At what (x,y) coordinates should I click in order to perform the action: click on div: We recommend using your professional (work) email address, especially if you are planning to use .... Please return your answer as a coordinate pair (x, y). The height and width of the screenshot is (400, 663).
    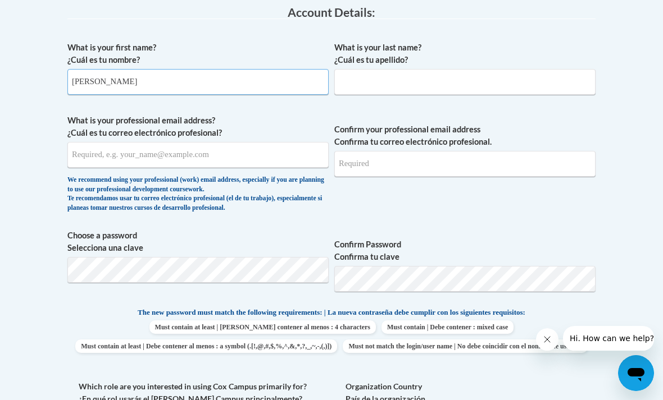
    Looking at the image, I should click on (198, 194).